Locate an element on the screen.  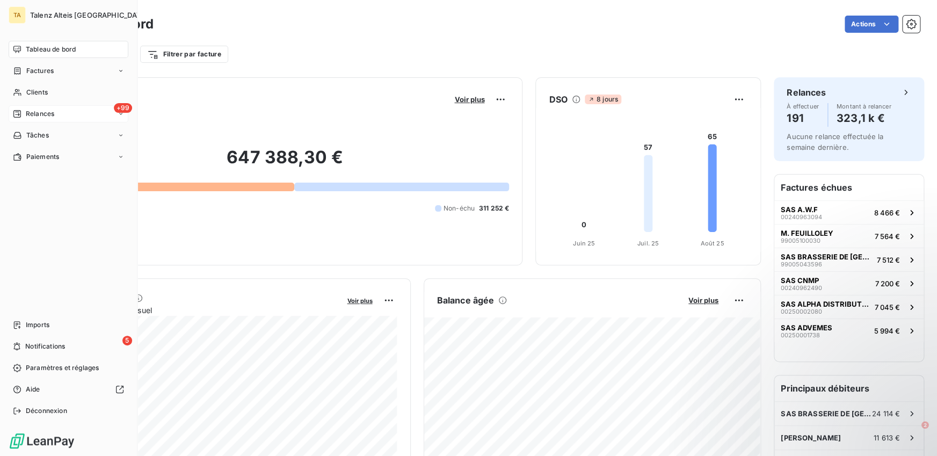
span: 11 613 € is located at coordinates (887, 438).